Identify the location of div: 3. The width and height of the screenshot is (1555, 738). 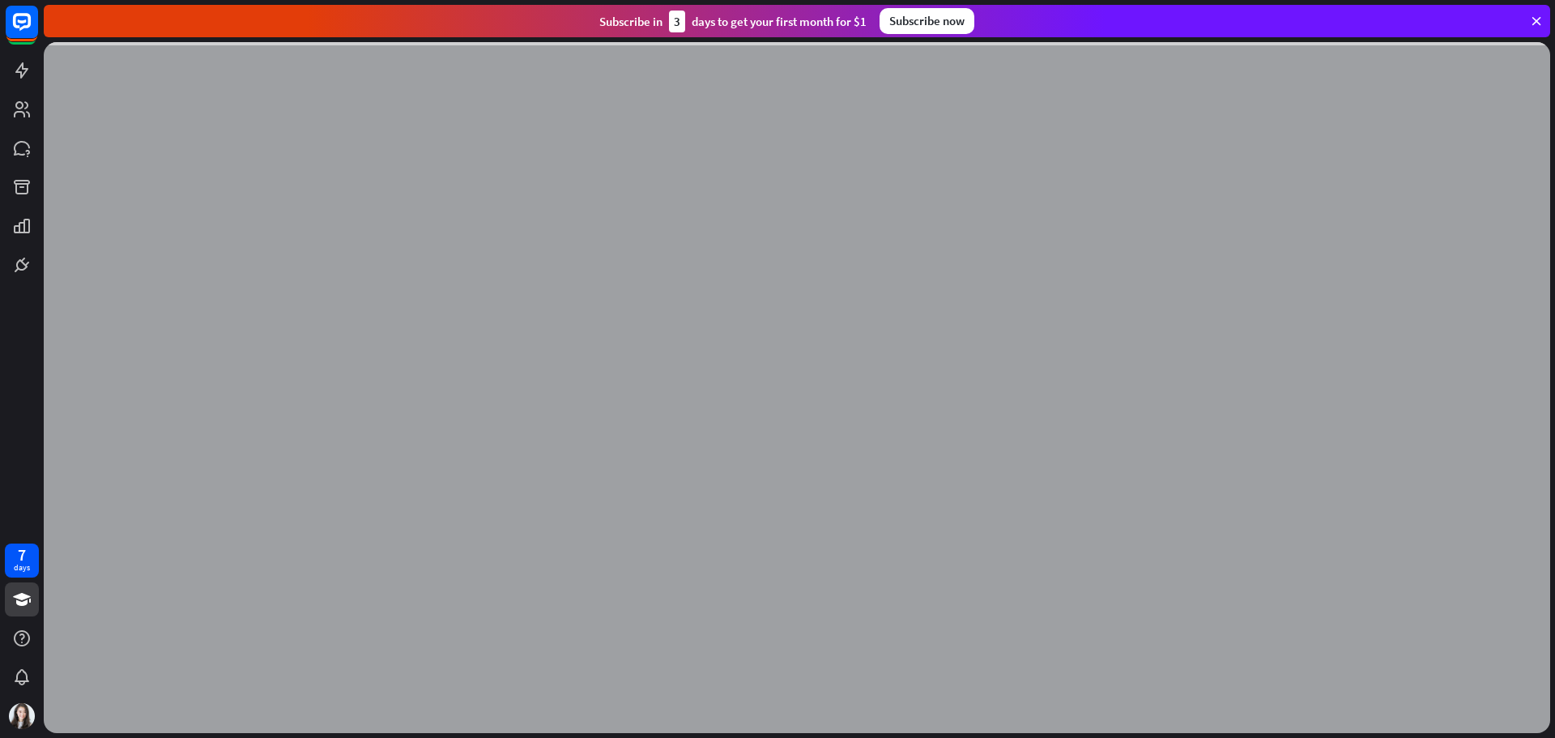
(677, 21).